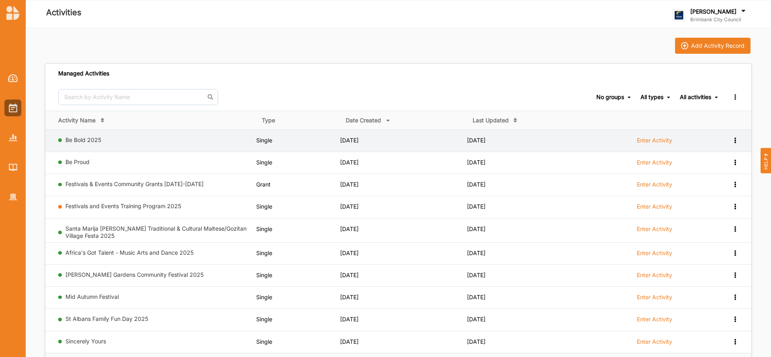  Describe the element at coordinates (684, 46) in the screenshot. I see `img: icon` at that location.